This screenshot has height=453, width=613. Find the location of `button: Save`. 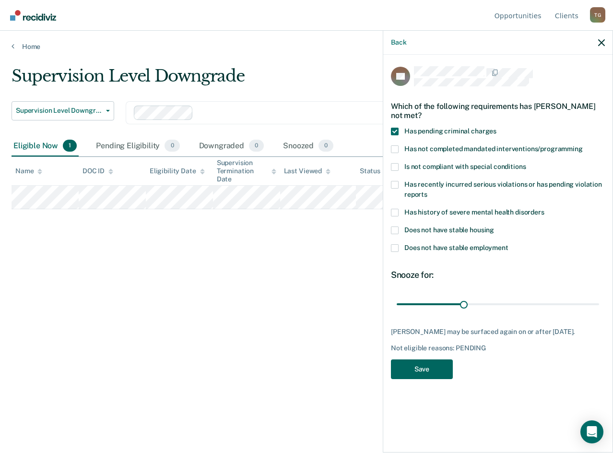

button: Save is located at coordinates (422, 369).